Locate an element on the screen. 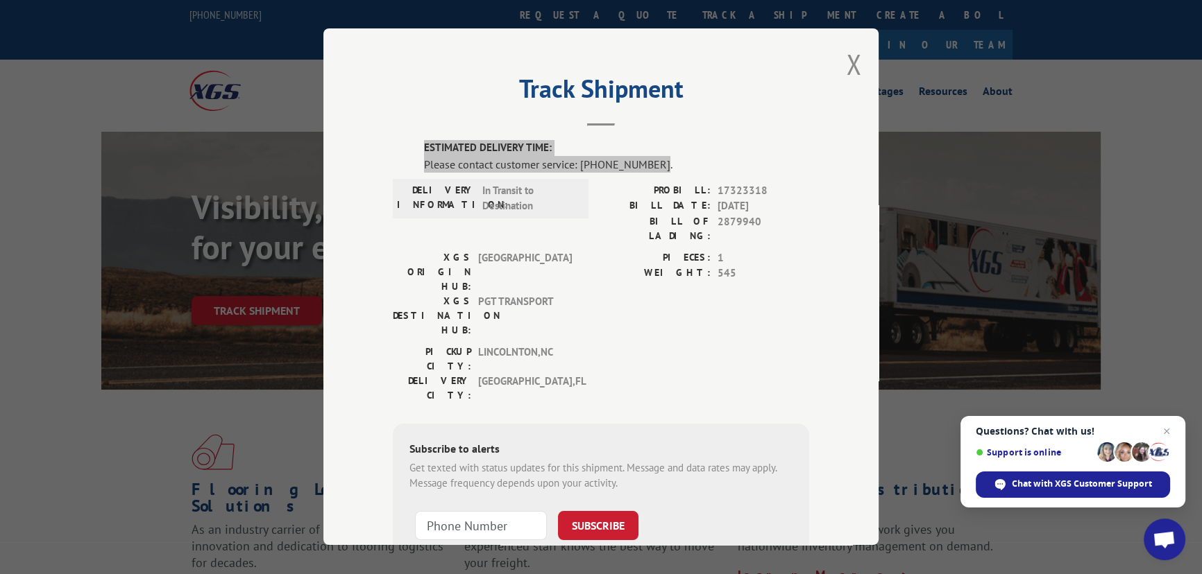 Image resolution: width=1202 pixels, height=574 pixels. span: In Transit to Destination is located at coordinates (529, 198).